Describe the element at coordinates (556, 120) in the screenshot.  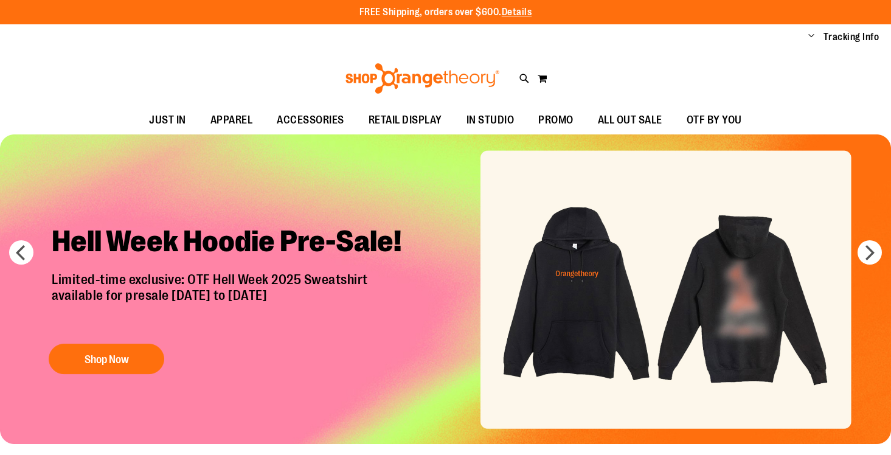
I see `span: PROMO` at that location.